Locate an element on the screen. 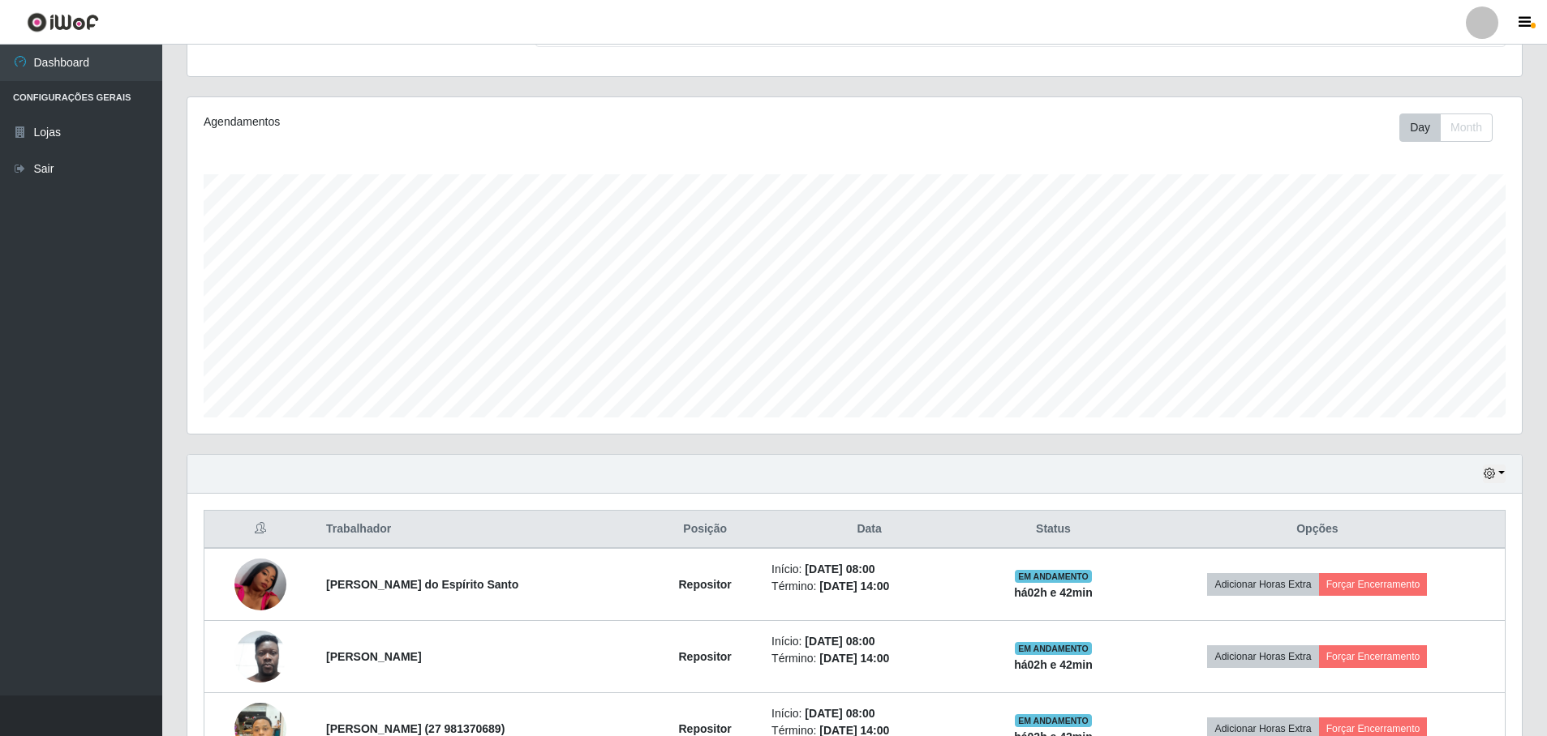 The width and height of the screenshot is (1547, 736). th: Data is located at coordinates (869, 530).